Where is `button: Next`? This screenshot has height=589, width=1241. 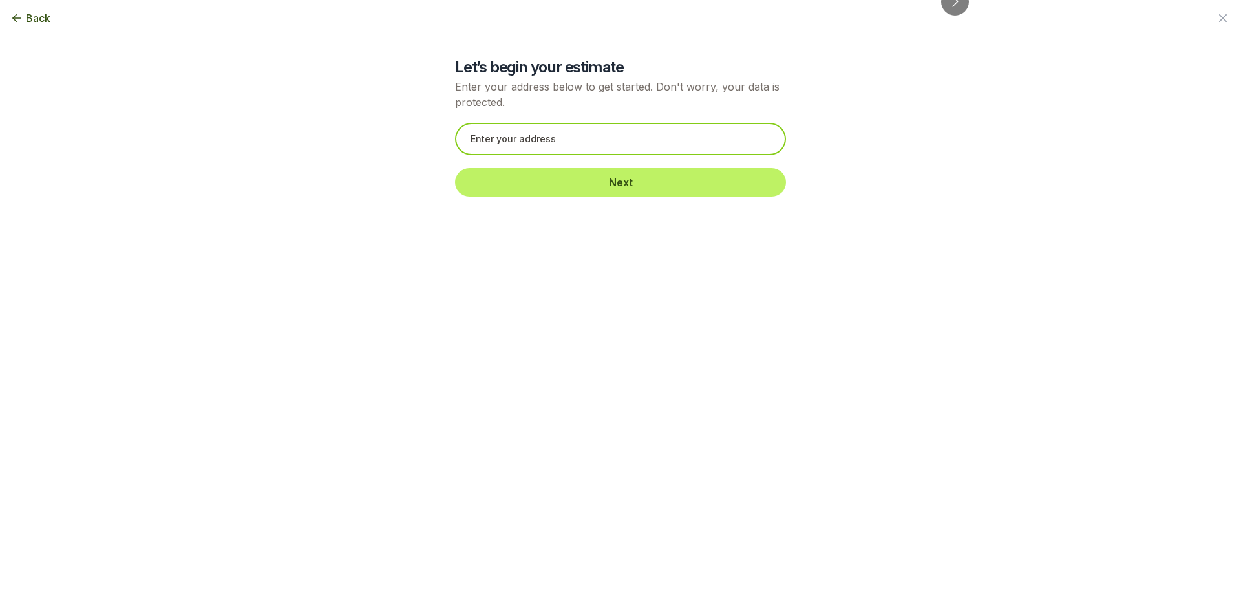
button: Next is located at coordinates (621, 182).